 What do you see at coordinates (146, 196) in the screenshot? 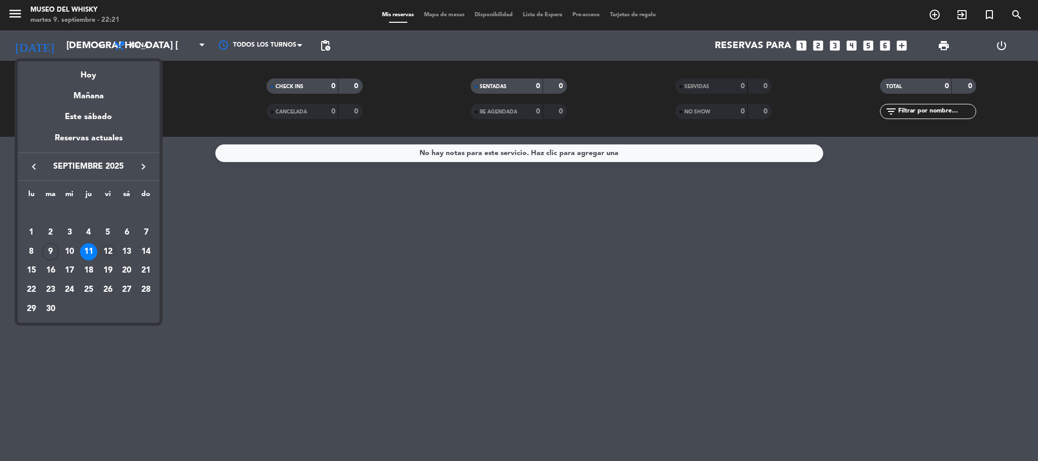
I see `th: domingo` at bounding box center [146, 196].